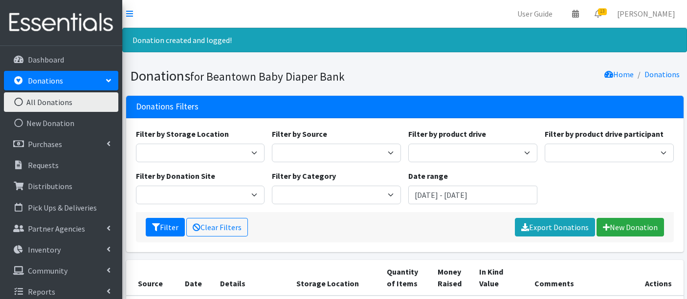 The image size is (687, 299). I want to click on a: 13, so click(598, 14).